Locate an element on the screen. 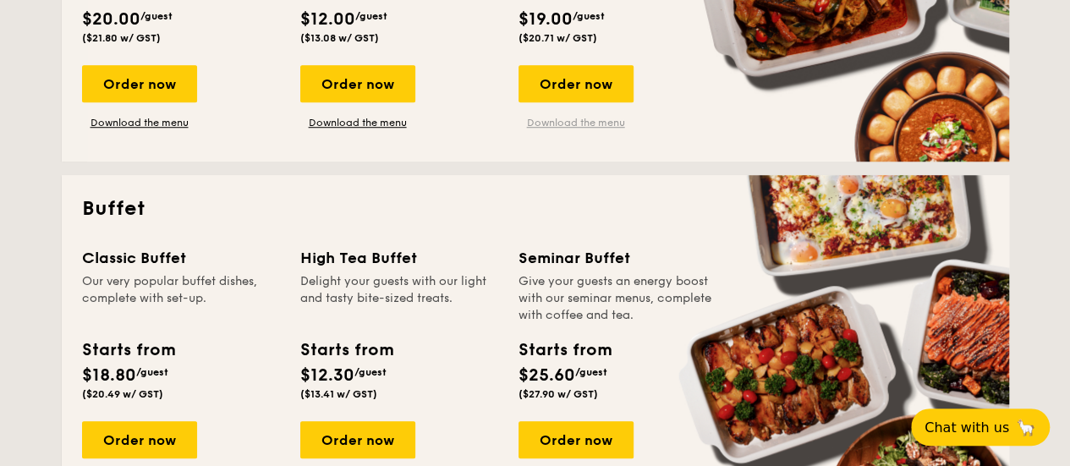 Image resolution: width=1070 pixels, height=466 pixels. span: $12.30 is located at coordinates (327, 376).